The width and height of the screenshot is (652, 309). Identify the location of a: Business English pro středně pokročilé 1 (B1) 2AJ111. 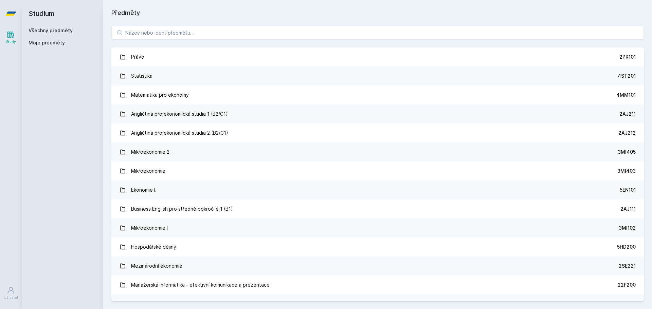
(378, 209).